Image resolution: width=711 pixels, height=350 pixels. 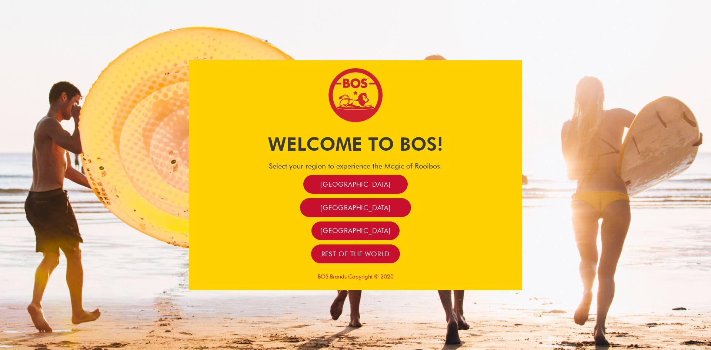 I want to click on h1: Welcome to BOS!, so click(x=355, y=144).